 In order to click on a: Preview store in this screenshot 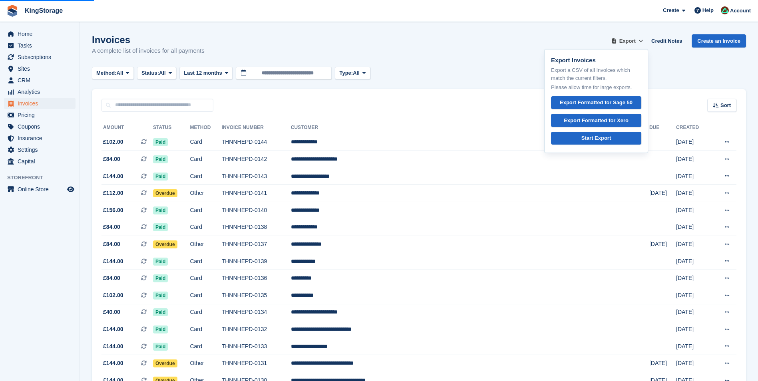, I will do `click(71, 189)`.